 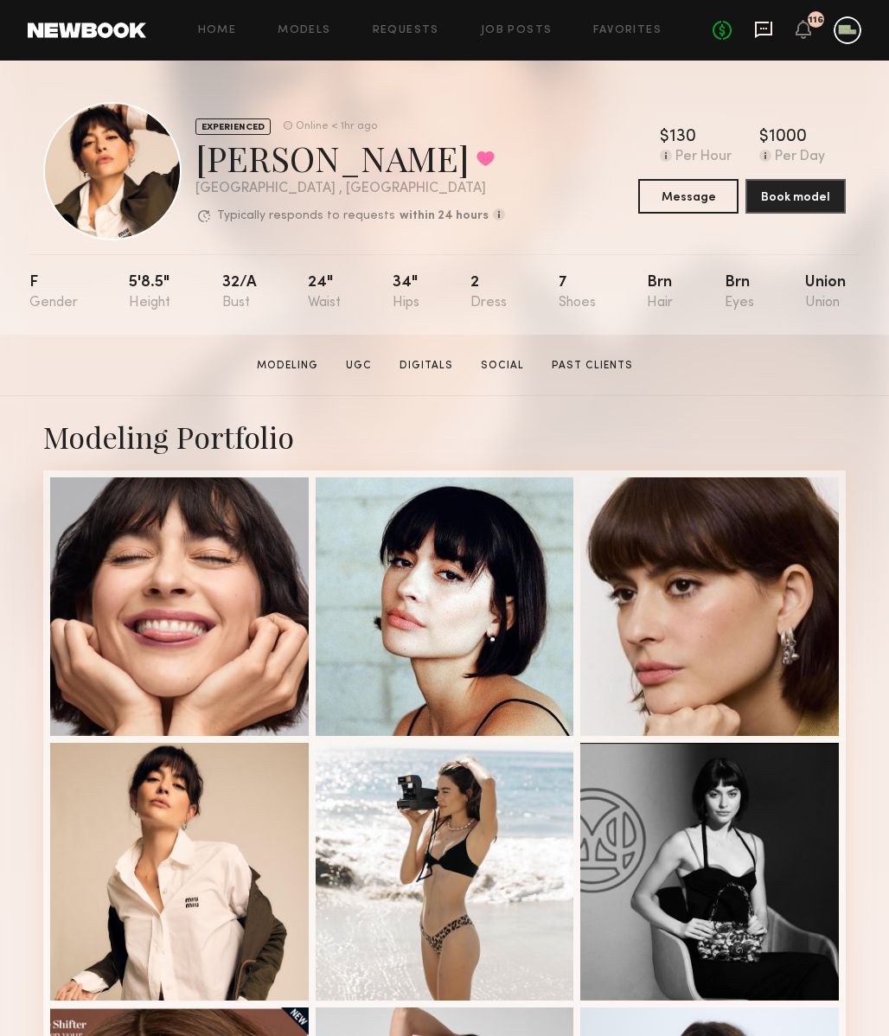 I want to click on button: Message, so click(x=688, y=196).